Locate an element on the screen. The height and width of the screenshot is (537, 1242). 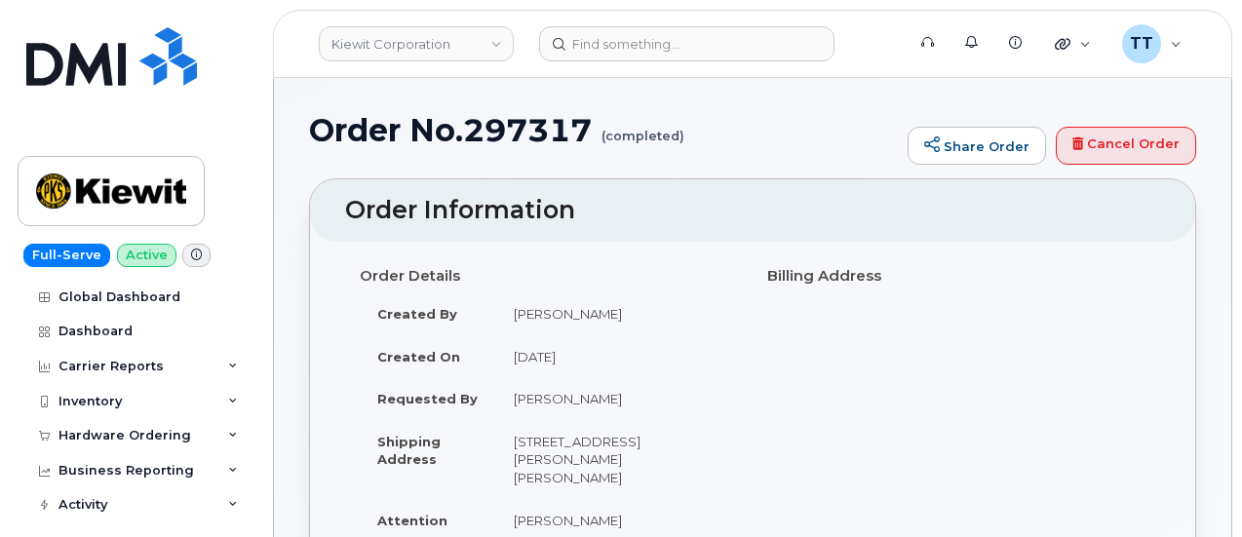
h1: Order No.297317 is located at coordinates (603, 130).